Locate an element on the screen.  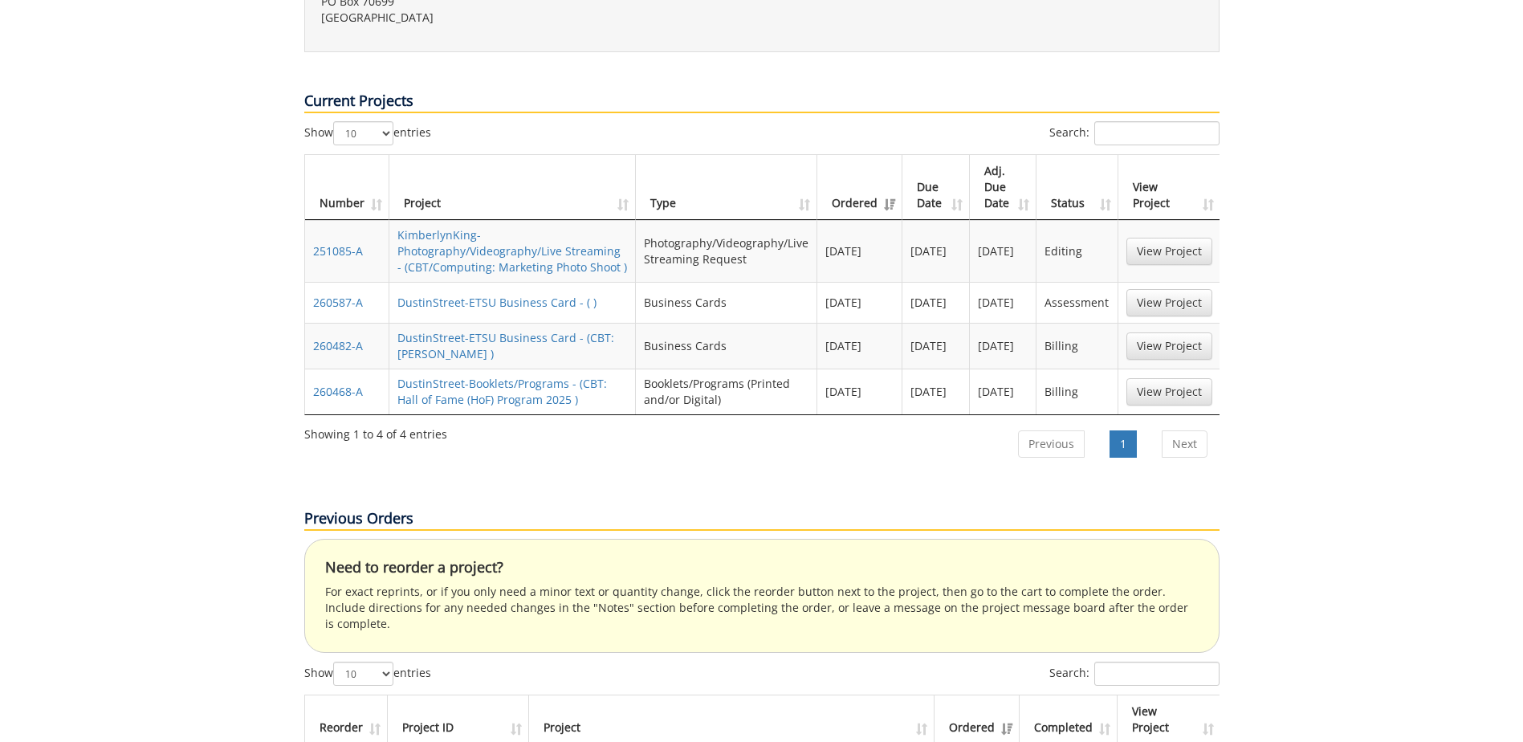
div: Showing 1 to 4 of 4 entries is located at coordinates (376, 431).